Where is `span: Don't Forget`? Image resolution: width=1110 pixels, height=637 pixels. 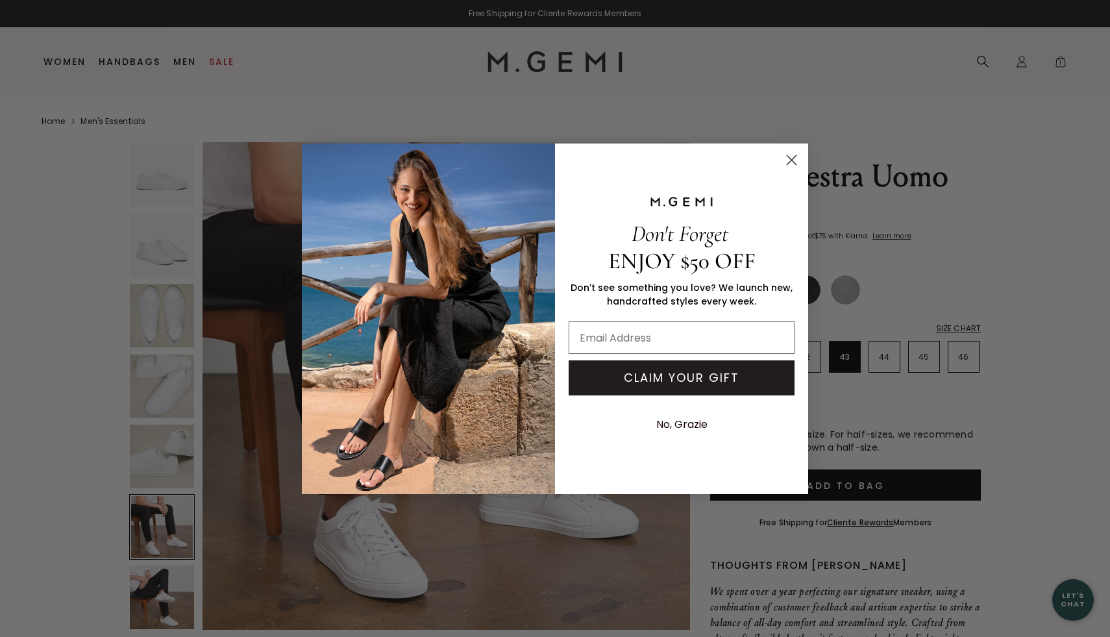
span: Don't Forget is located at coordinates (679, 234).